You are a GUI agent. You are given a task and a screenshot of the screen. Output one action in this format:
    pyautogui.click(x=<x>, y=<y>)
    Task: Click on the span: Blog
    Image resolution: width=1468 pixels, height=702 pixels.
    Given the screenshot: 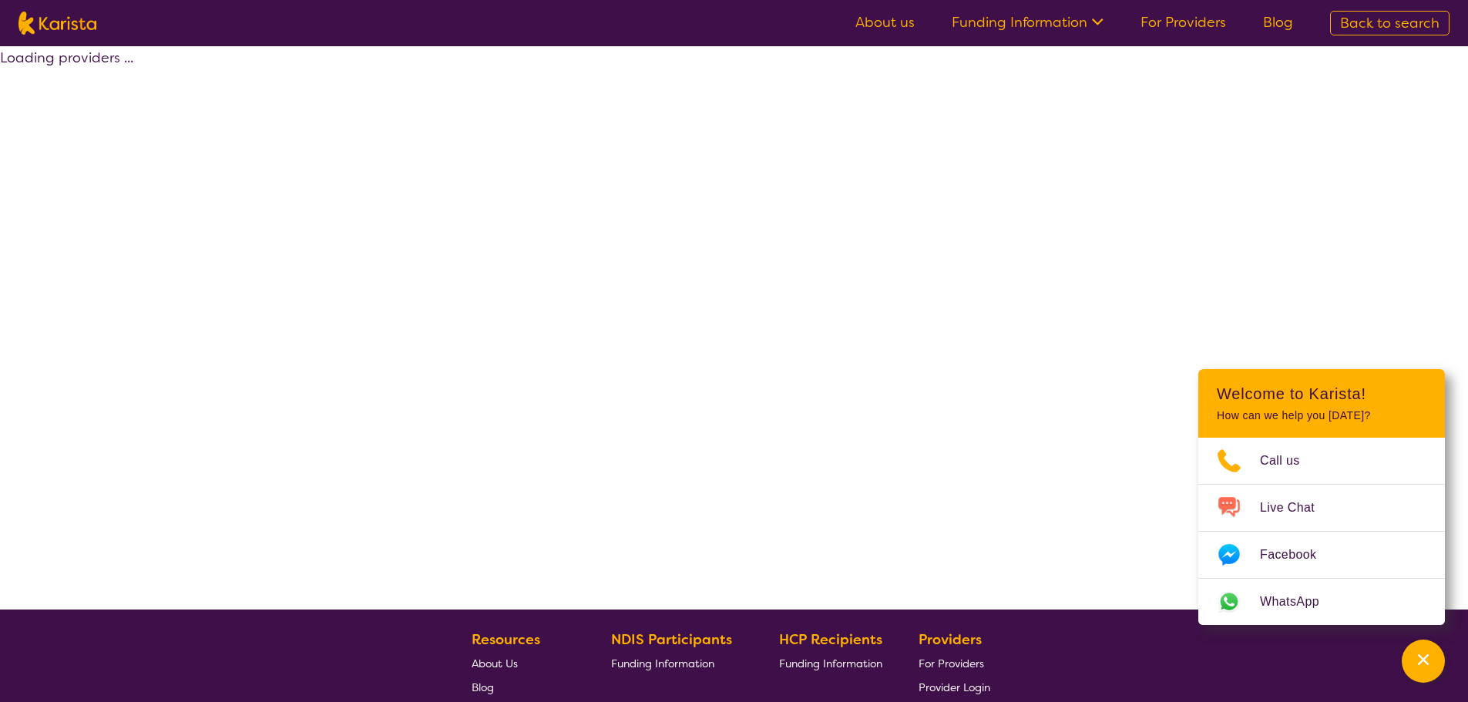 What is the action you would take?
    pyautogui.click(x=482, y=687)
    